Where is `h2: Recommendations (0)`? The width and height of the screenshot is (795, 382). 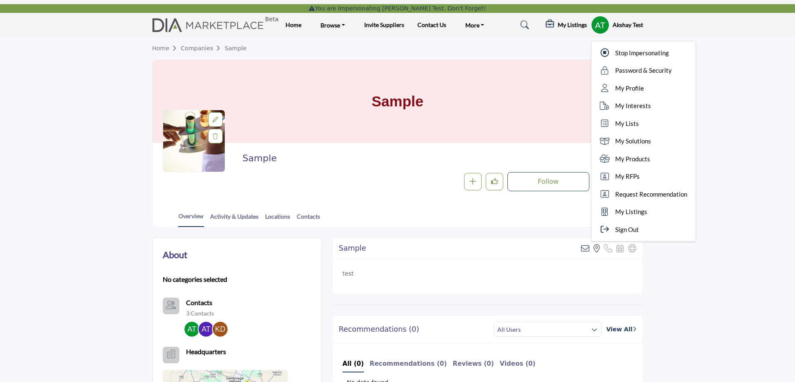 h2: Recommendations (0) is located at coordinates (379, 330).